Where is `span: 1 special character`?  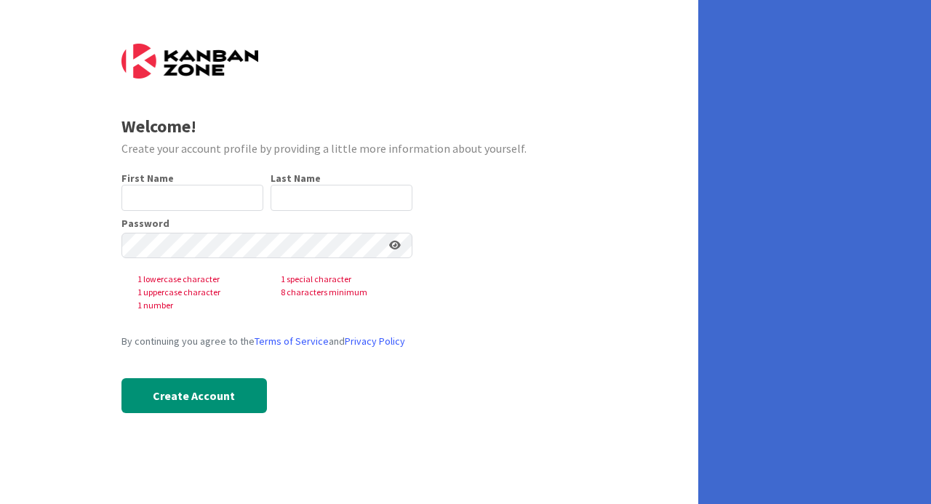 span: 1 special character is located at coordinates (340, 279).